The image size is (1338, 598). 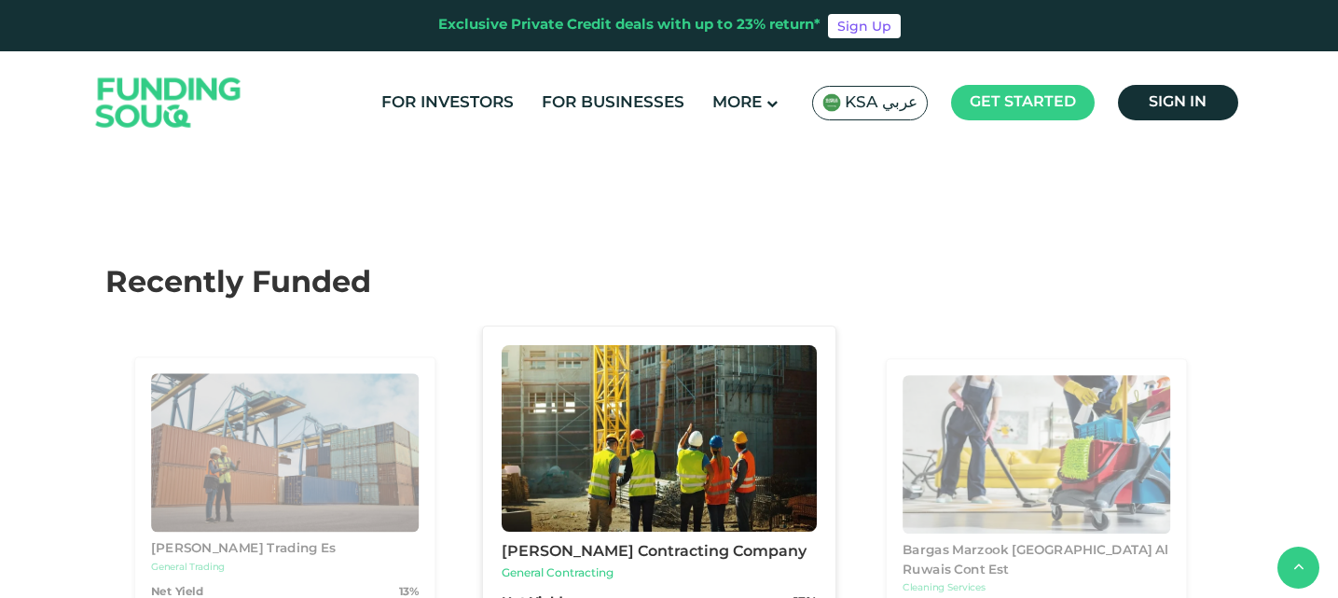 I want to click on a: Sign Up, so click(x=865, y=26).